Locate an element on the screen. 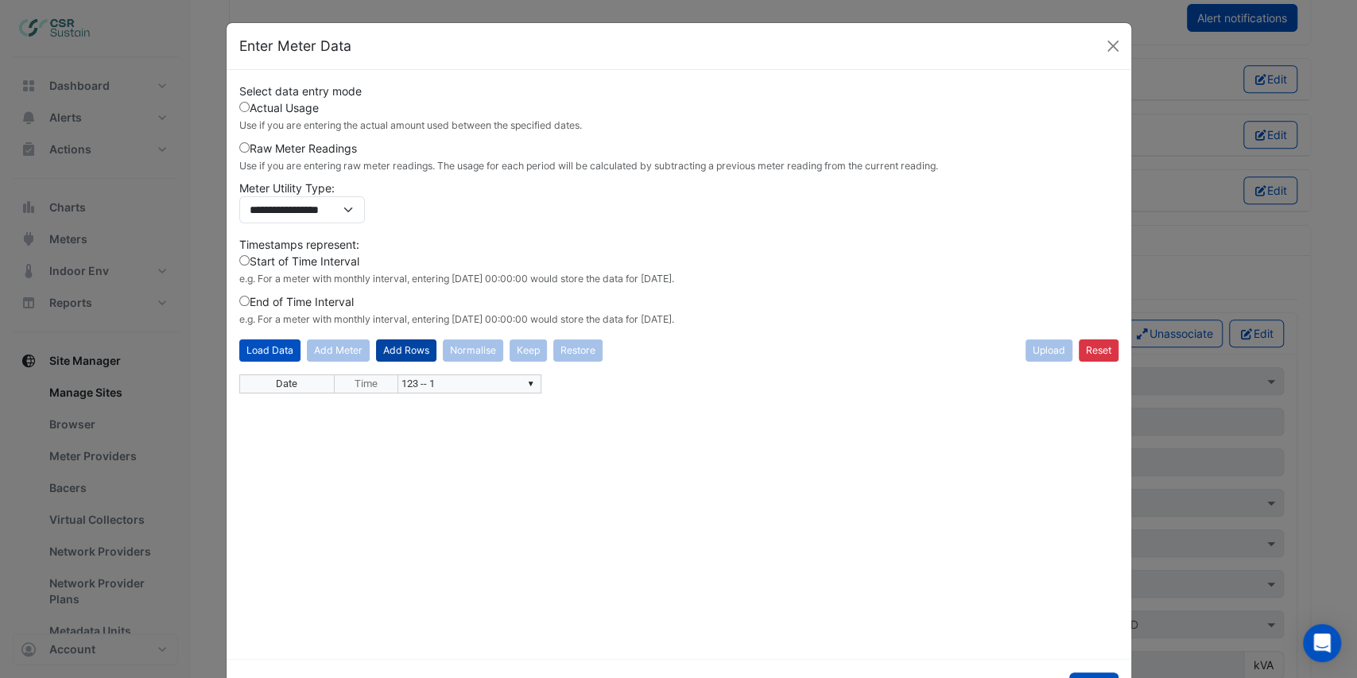 This screenshot has height=678, width=1357. small: Use if you are entering raw meter readings. The usage for each period will be calculated by subtr... is located at coordinates (588, 165).